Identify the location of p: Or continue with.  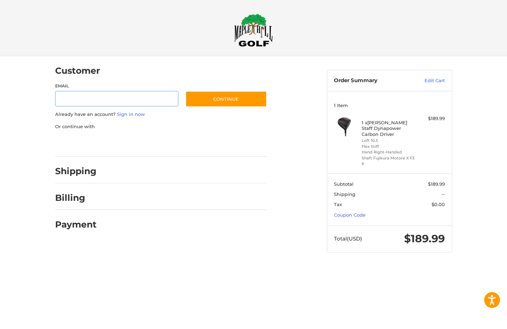
(161, 127).